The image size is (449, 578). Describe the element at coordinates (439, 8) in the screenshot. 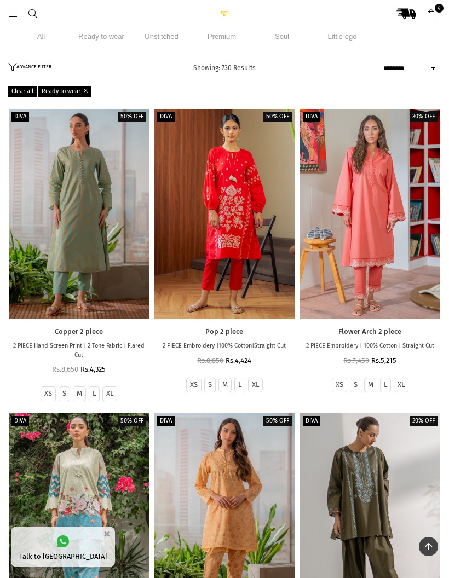

I see `span: 4` at that location.